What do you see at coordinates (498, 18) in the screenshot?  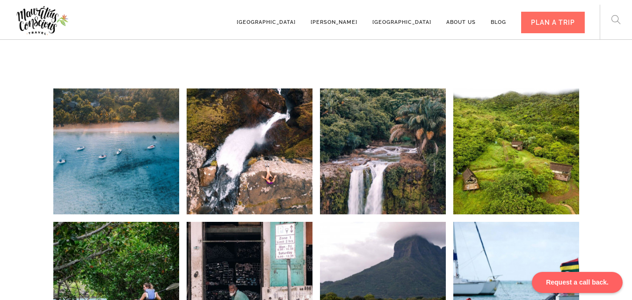 I see `a: Blog` at bounding box center [498, 18].